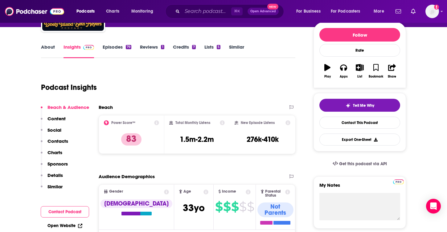 This screenshot has height=232, width=447. Describe the element at coordinates (363, 164) in the screenshot. I see `span: Get this podcast via API` at that location.